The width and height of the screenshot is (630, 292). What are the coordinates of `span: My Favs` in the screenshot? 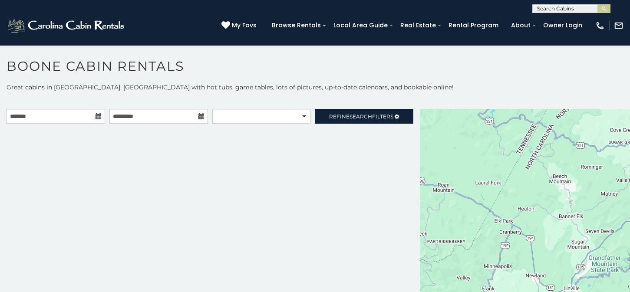 It's located at (244, 25).